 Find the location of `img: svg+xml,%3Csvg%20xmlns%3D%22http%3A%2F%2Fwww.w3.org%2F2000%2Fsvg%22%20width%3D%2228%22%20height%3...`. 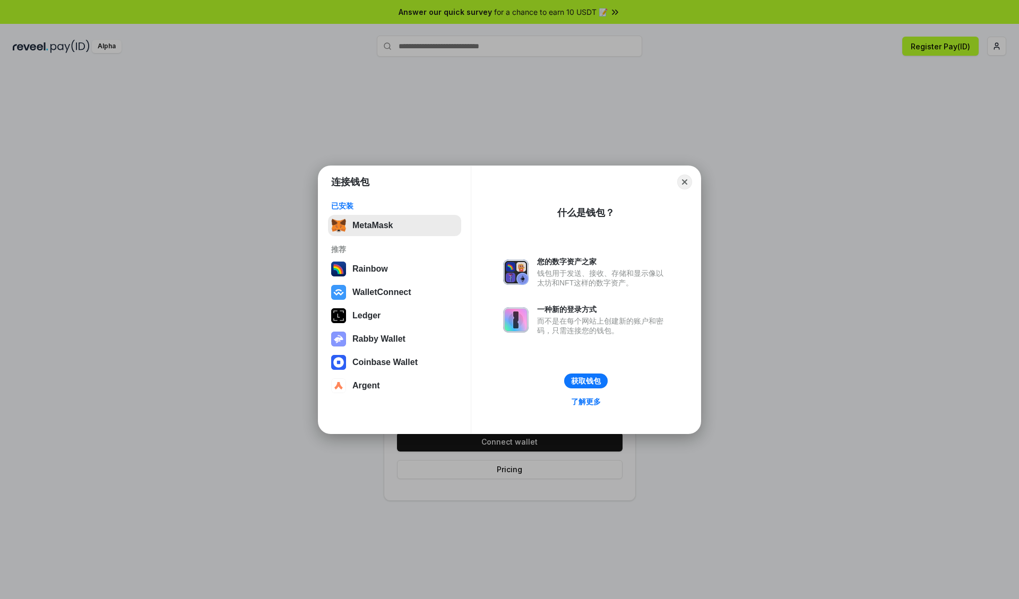

img: svg+xml,%3Csvg%20xmlns%3D%22http%3A%2F%2Fwww.w3.org%2F2000%2Fsvg%22%20width%3D%2228%22%20height%3... is located at coordinates (339, 316).